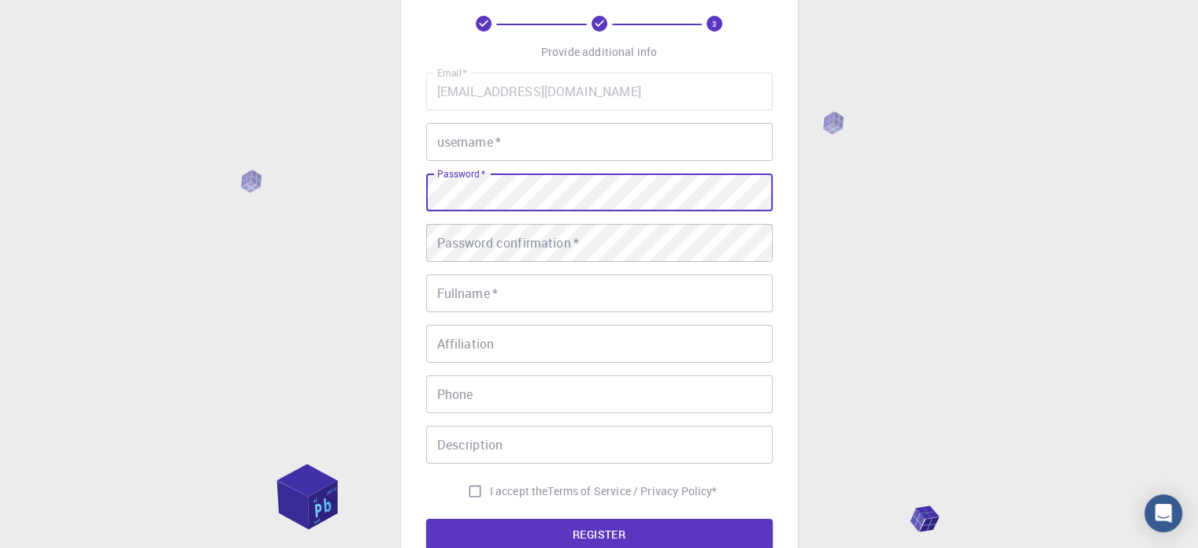 This screenshot has height=548, width=1198. What do you see at coordinates (452, 72) in the screenshot?
I see `label: Email` at bounding box center [452, 72].